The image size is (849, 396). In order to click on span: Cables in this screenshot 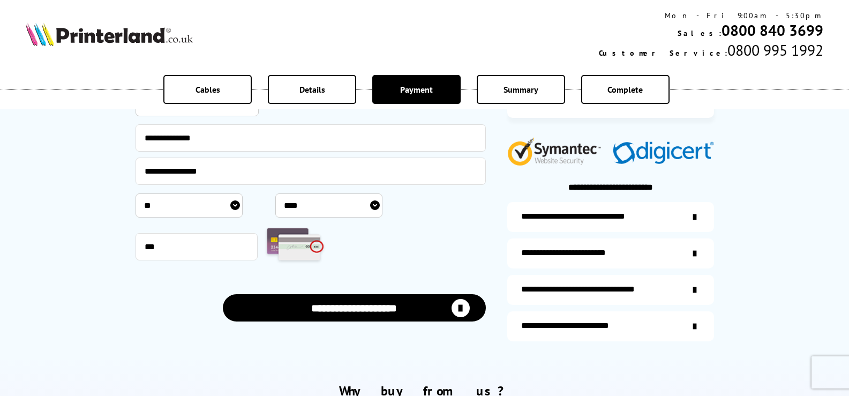, I will do `click(208, 89)`.